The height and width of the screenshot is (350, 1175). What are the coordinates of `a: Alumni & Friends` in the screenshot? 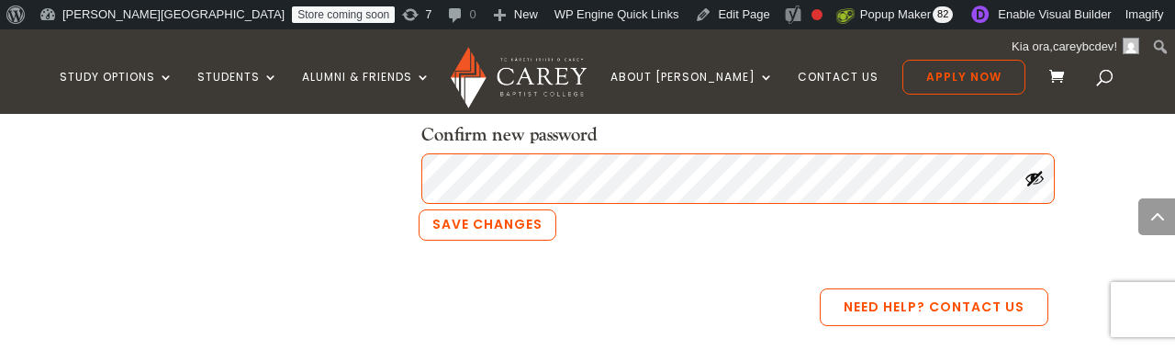 It's located at (366, 92).